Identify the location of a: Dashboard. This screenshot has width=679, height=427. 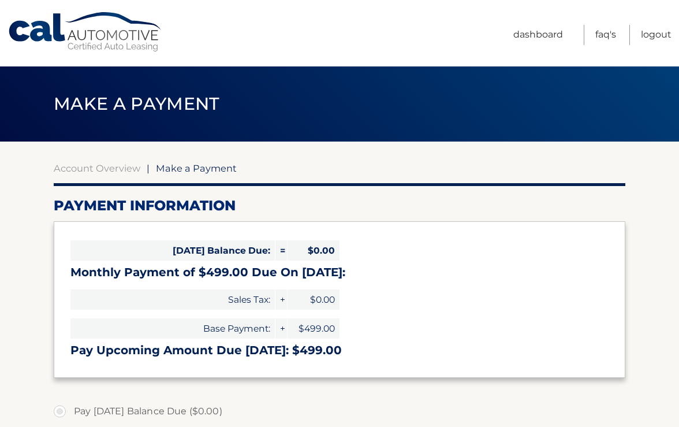
(538, 35).